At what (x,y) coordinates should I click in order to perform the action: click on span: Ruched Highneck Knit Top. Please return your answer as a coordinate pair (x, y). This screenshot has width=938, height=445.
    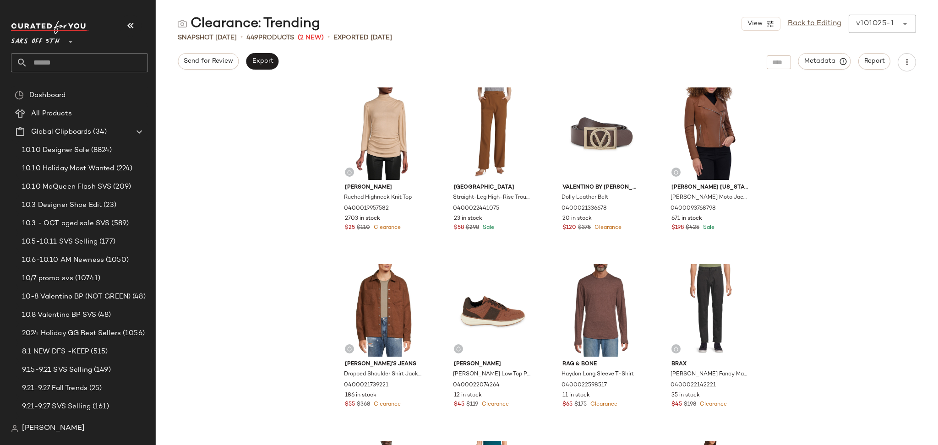
    Looking at the image, I should click on (378, 198).